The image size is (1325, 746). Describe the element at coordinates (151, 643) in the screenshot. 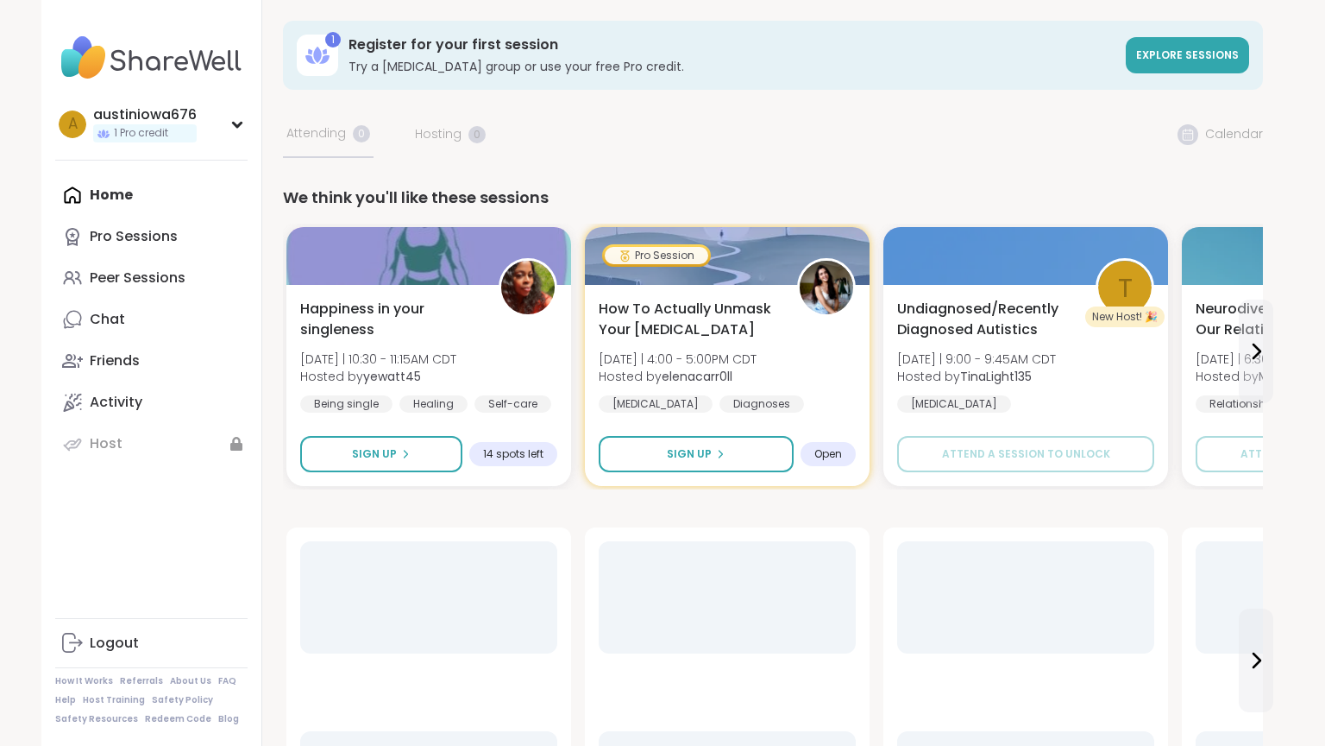

I see `a: Logout` at that location.